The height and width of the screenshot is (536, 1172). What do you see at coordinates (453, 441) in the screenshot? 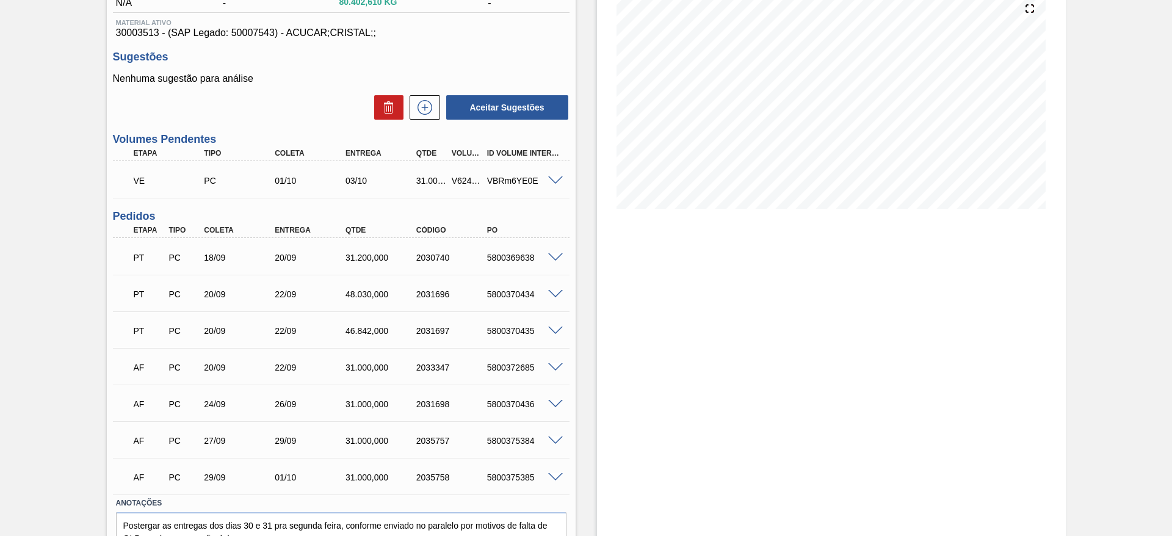
I see `div: 2035757` at bounding box center [453, 441].